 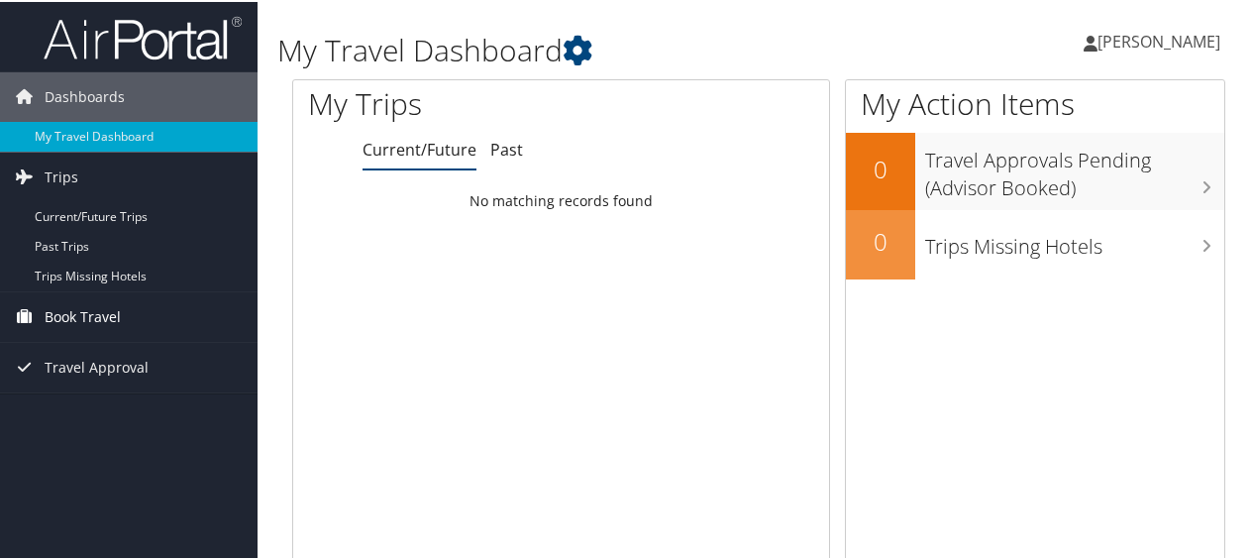 I want to click on a: Past, so click(x=506, y=148).